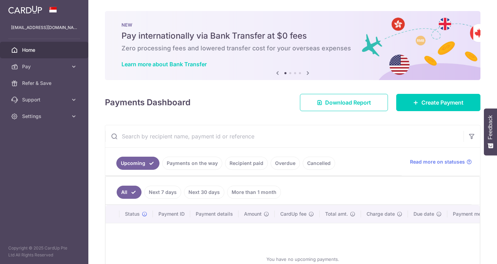  I want to click on h6: Zero processing fees and lowered transfer cost for your overseas expenses, so click(293, 48).